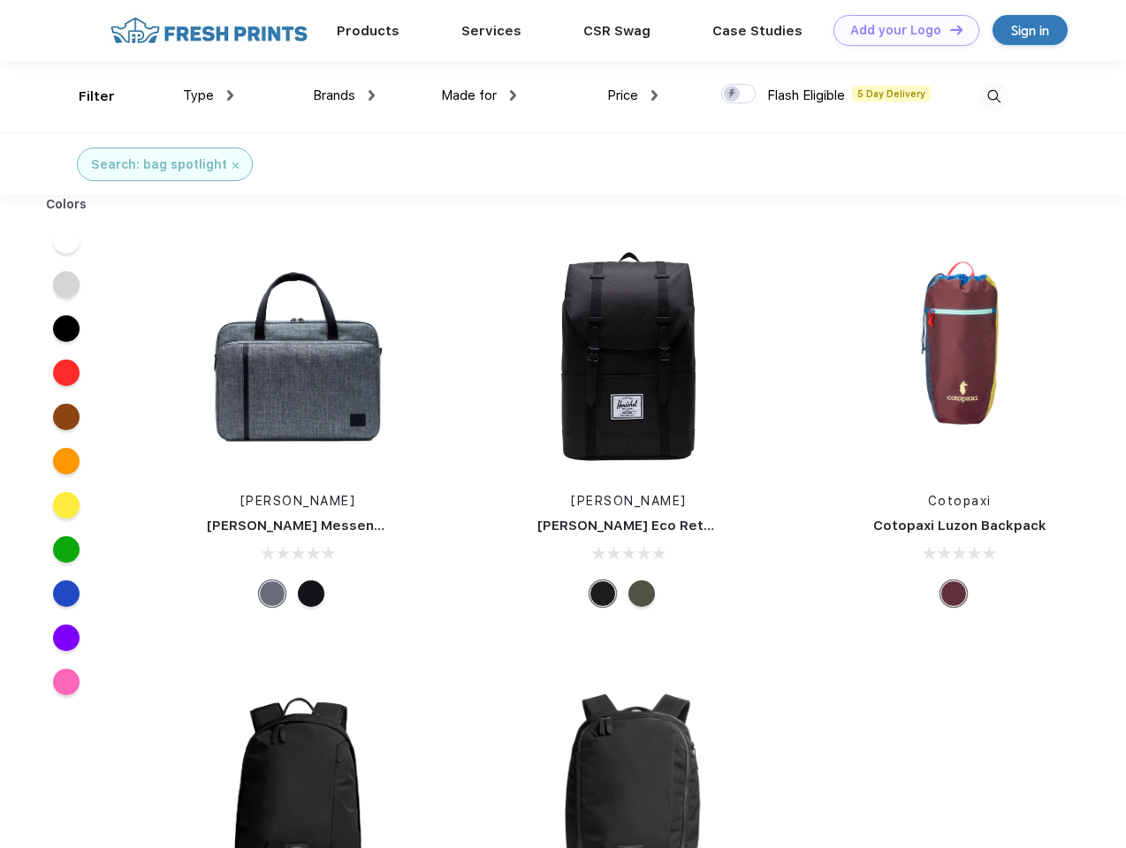 The image size is (1126, 848). What do you see at coordinates (468, 95) in the screenshot?
I see `span: Made for` at bounding box center [468, 95].